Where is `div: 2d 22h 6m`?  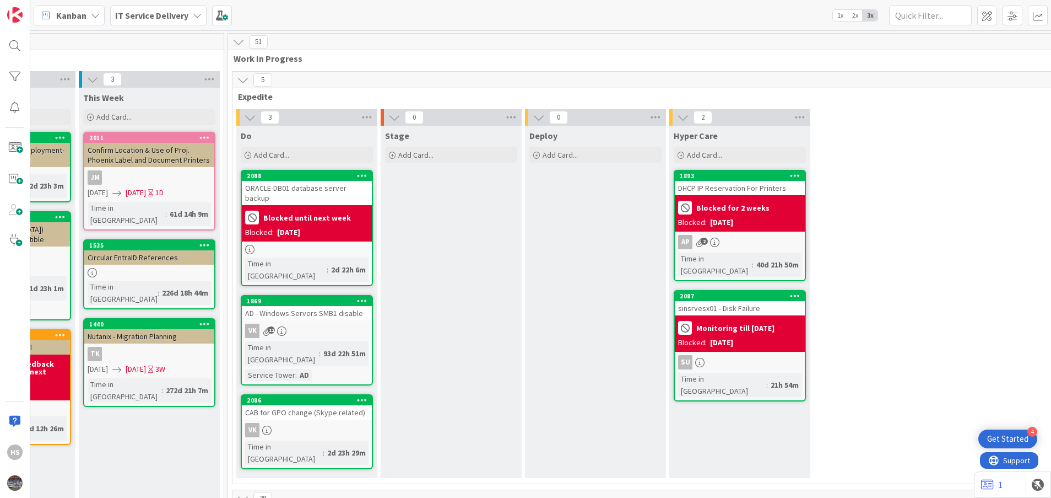 div: 2d 22h 6m is located at coordinates (348, 269).